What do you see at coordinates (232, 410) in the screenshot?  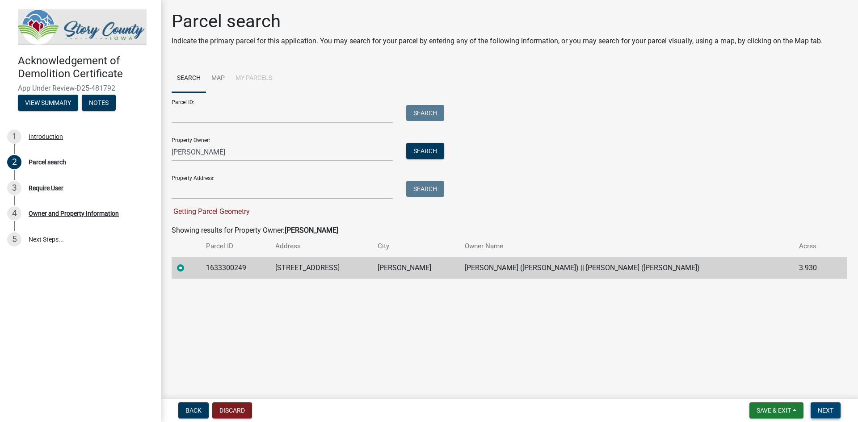 I see `button: Discard` at bounding box center [232, 410].